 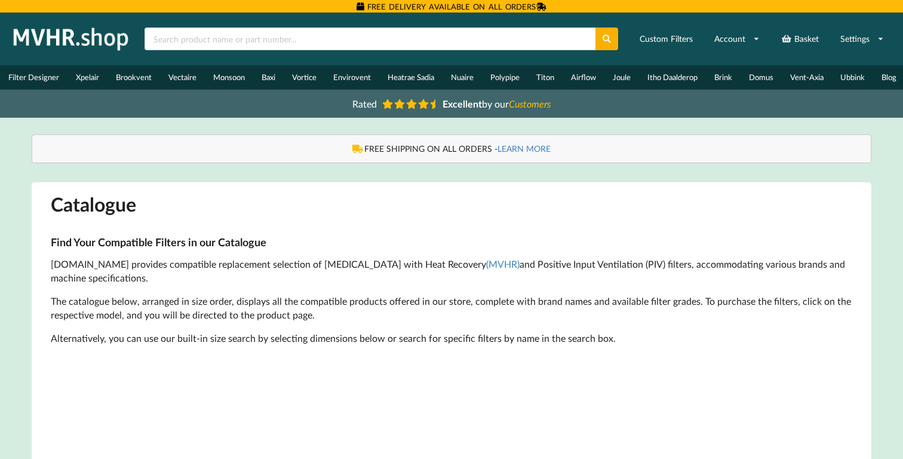 What do you see at coordinates (304, 77) in the screenshot?
I see `a: Vortice` at bounding box center [304, 77].